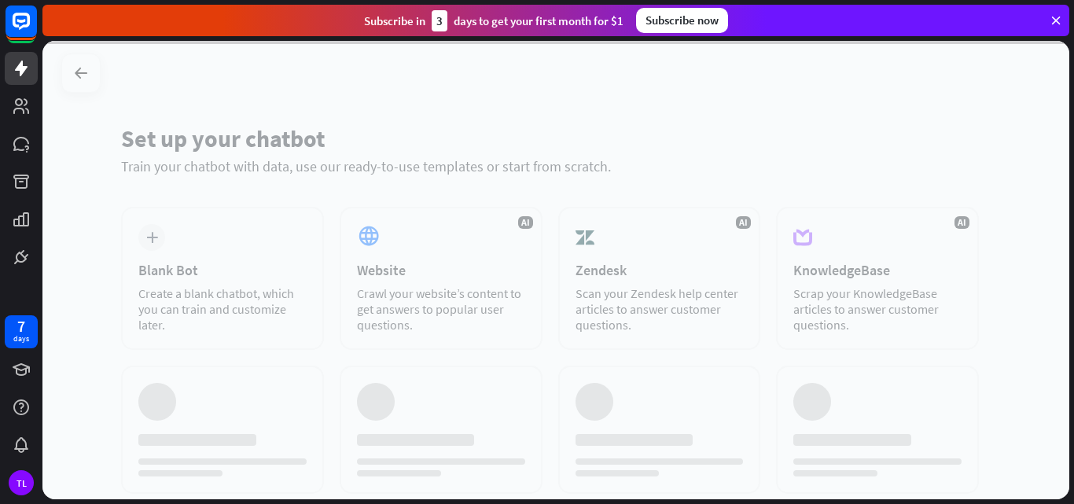 The height and width of the screenshot is (504, 1074). I want to click on div: days, so click(21, 339).